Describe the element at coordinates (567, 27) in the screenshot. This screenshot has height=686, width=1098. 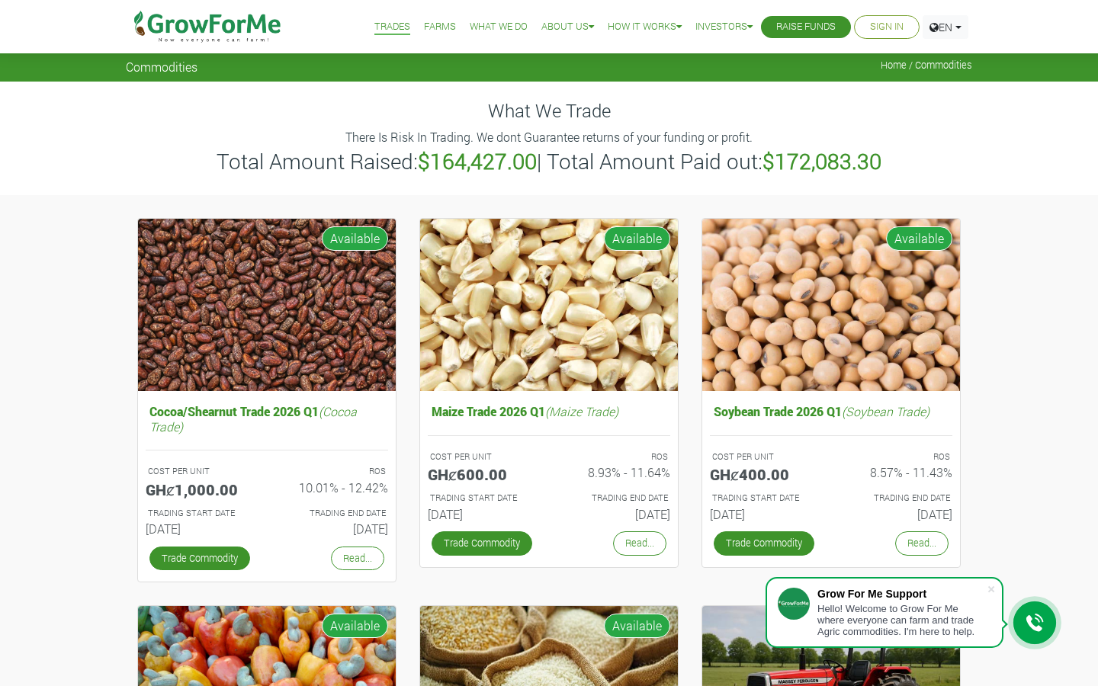
I see `a: About Us` at that location.